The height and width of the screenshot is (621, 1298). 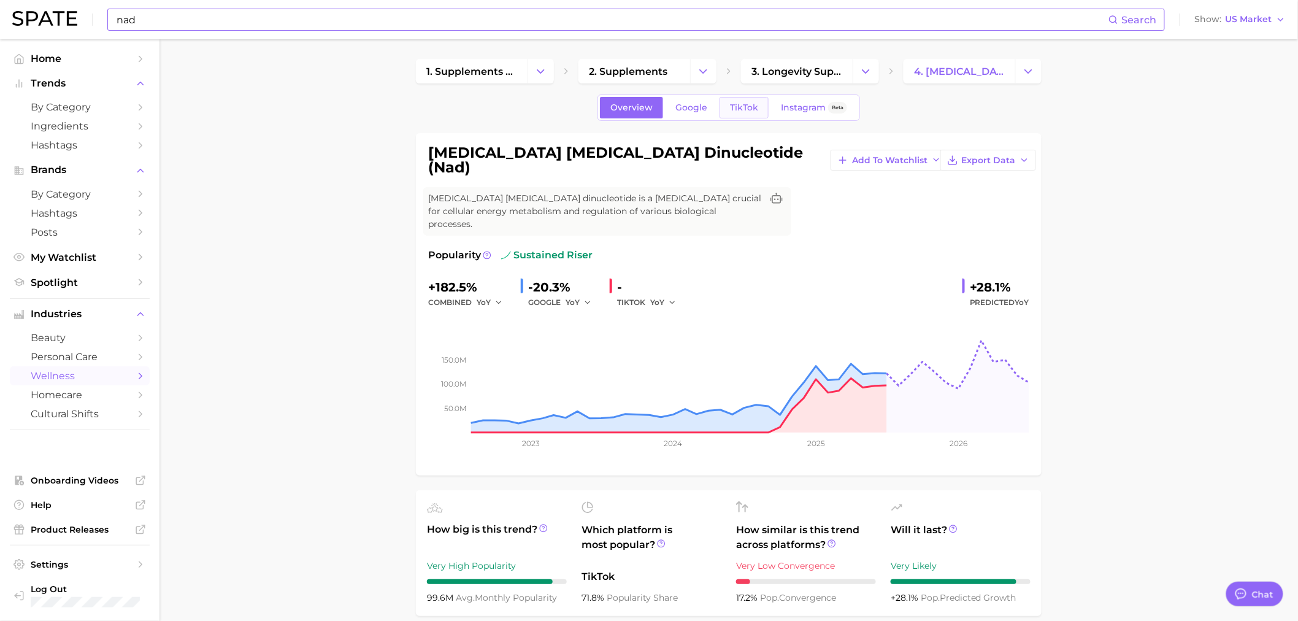 I want to click on a: Posts, so click(x=80, y=232).